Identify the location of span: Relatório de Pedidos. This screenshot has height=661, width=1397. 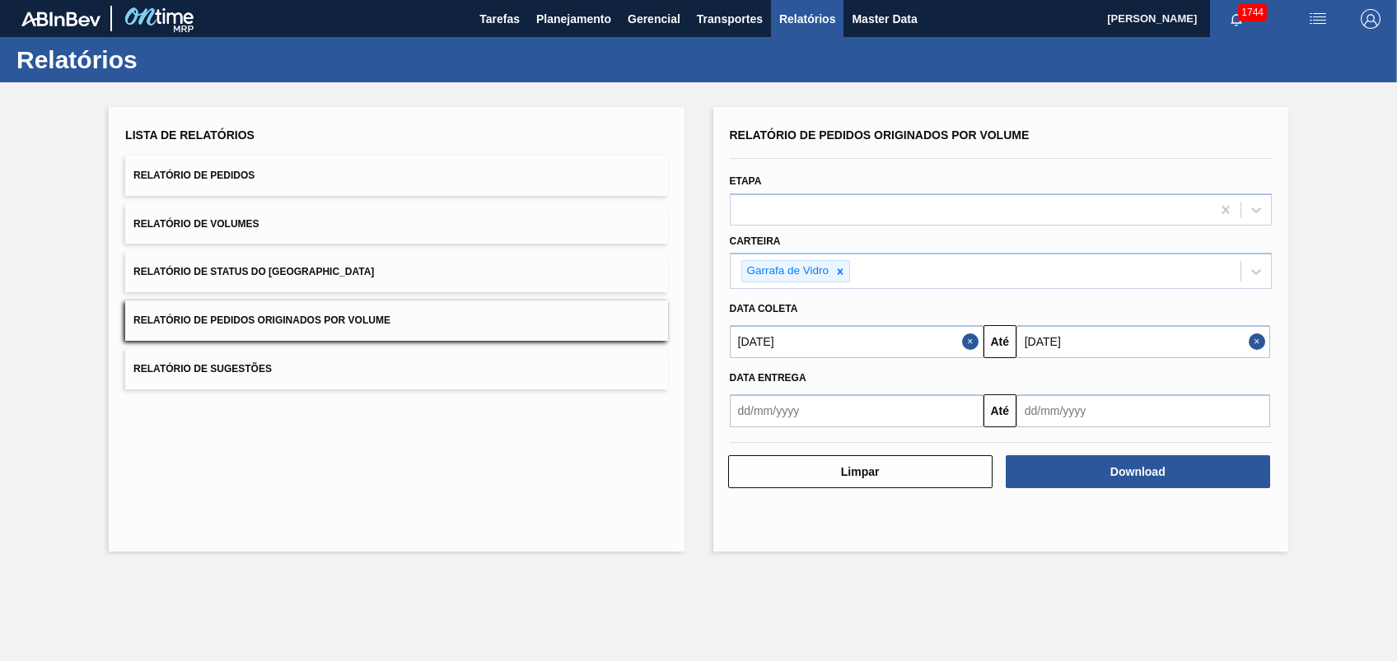
(194, 175).